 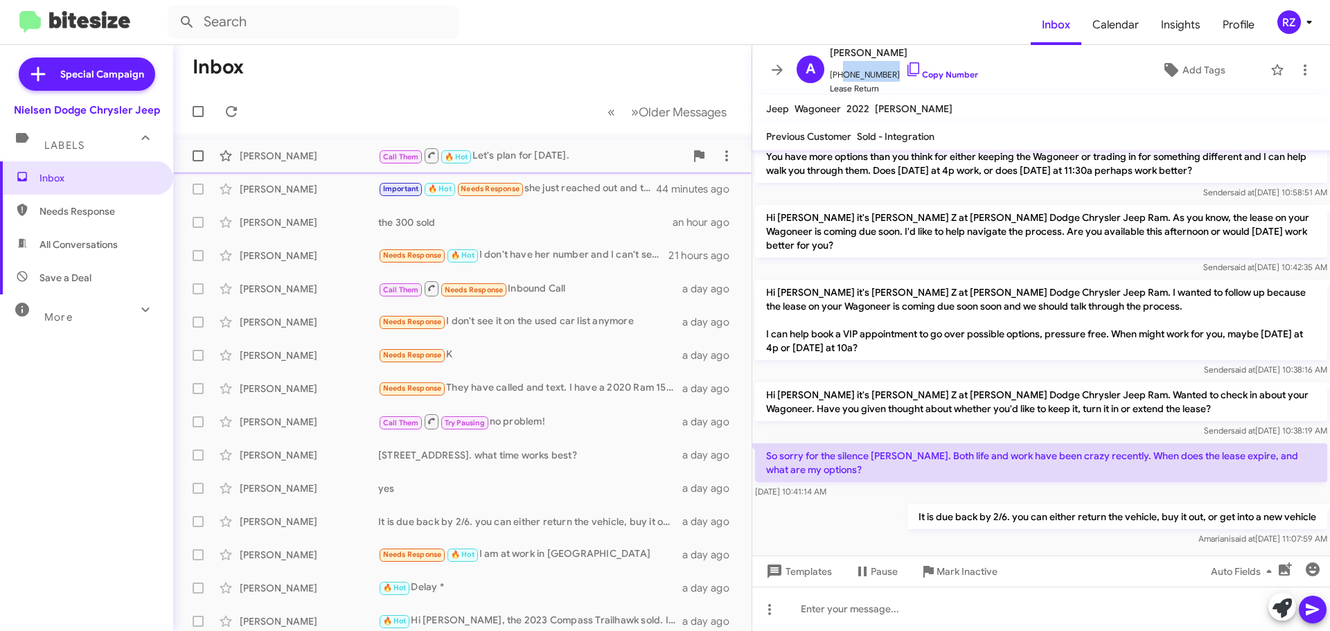 I want to click on span: Labels, so click(x=64, y=146).